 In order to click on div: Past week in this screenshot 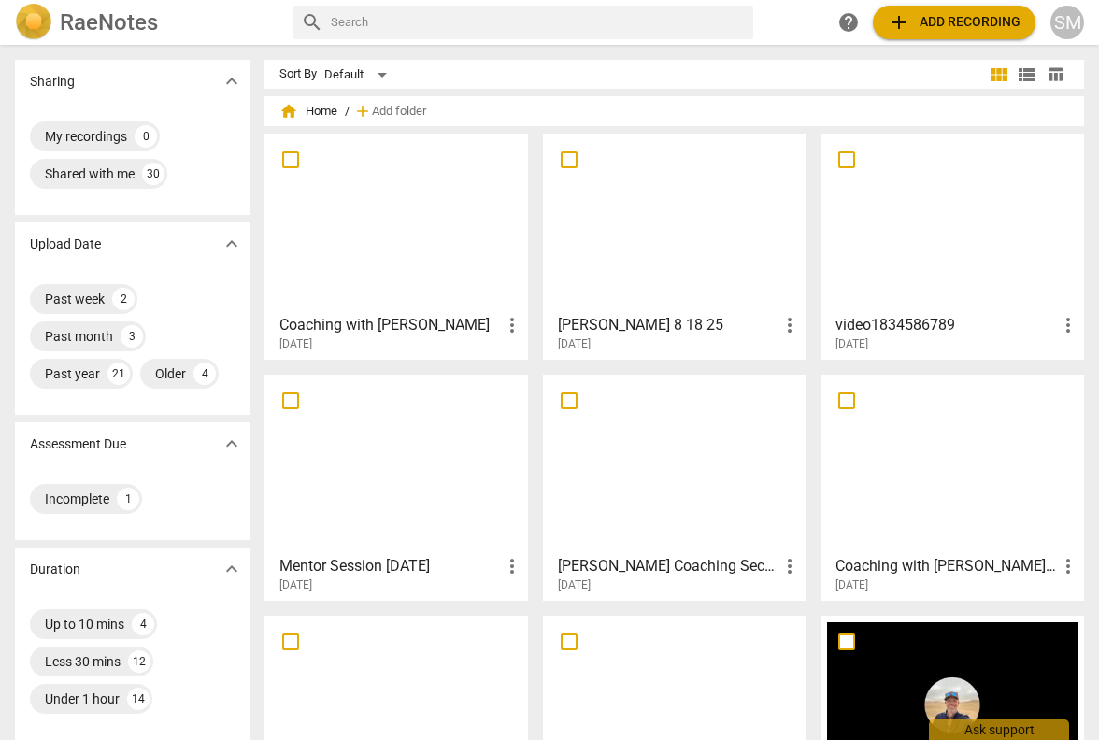, I will do `click(75, 299)`.